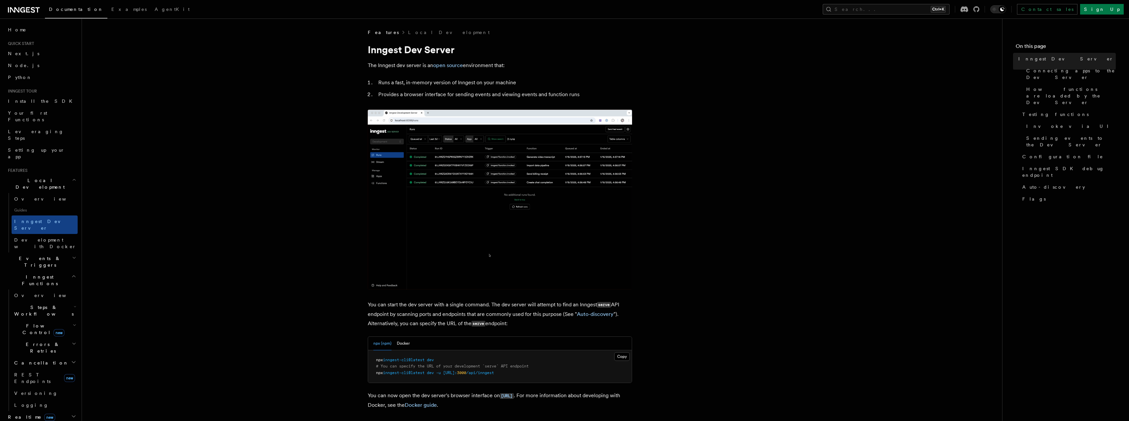 This screenshot has height=421, width=1129. Describe the element at coordinates (1066, 48) in the screenshot. I see `h4: On this page` at that location.